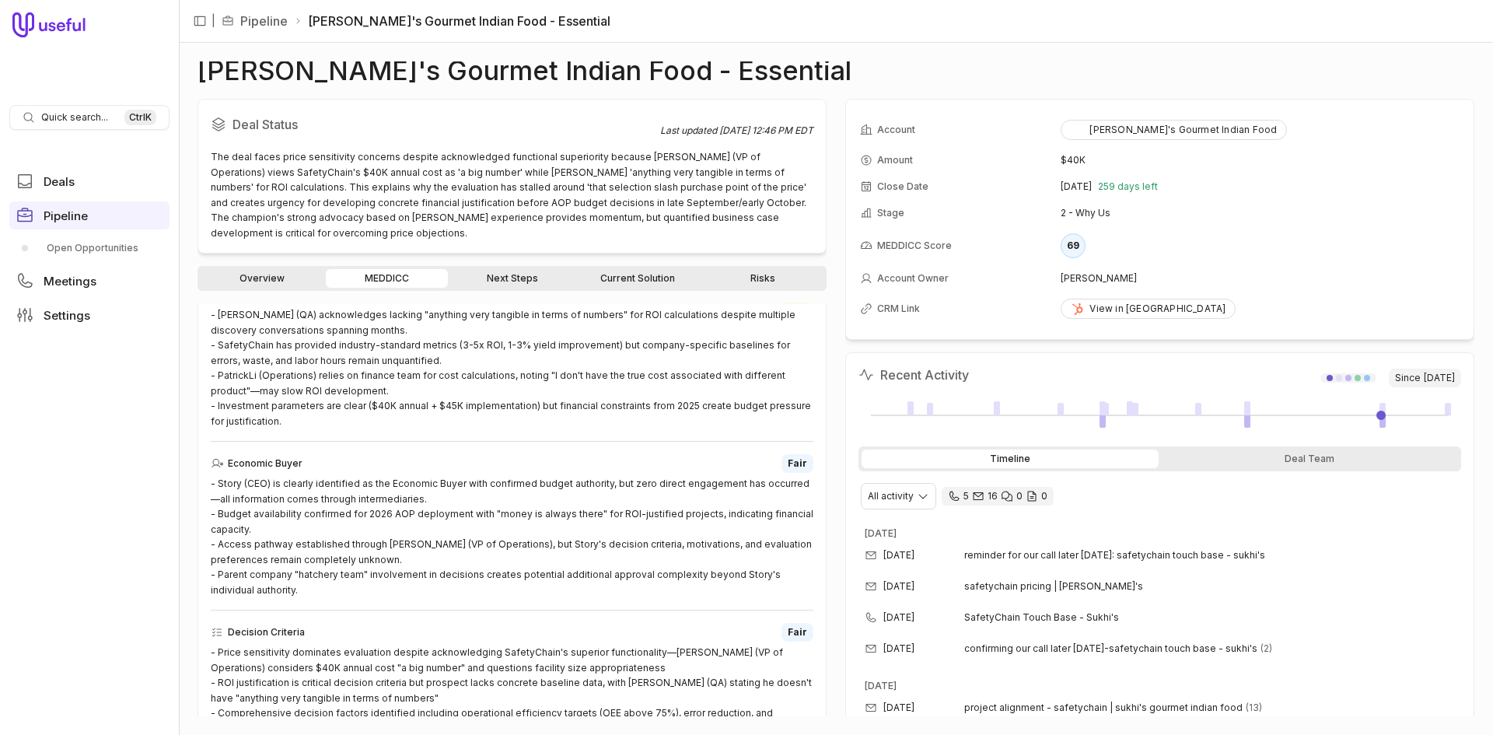 Image resolution: width=1493 pixels, height=735 pixels. What do you see at coordinates (914, 375) in the screenshot?
I see `h2: Recent Activity` at bounding box center [914, 375].